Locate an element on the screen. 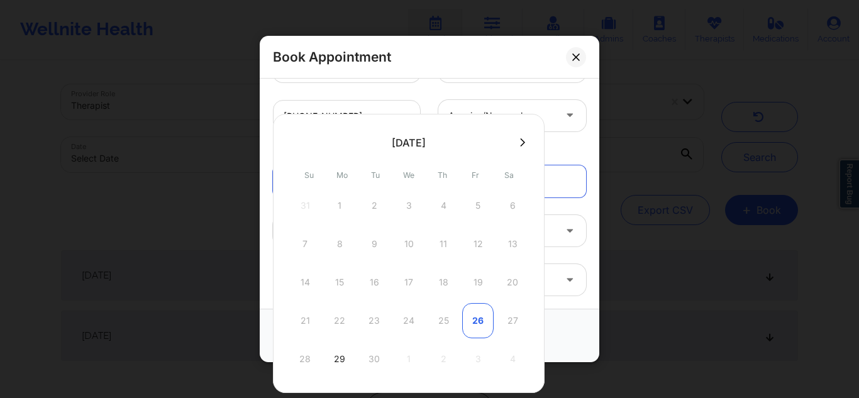  abbr: Tuesday is located at coordinates (375, 175).